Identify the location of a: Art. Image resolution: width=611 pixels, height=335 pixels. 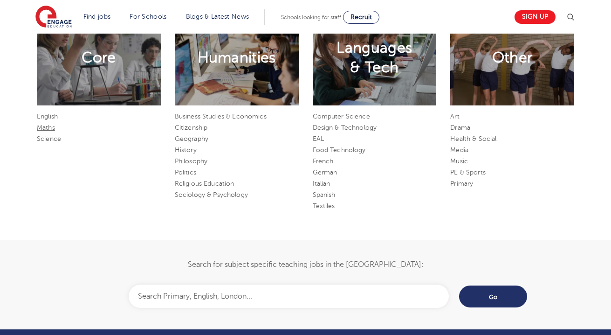
(455, 116).